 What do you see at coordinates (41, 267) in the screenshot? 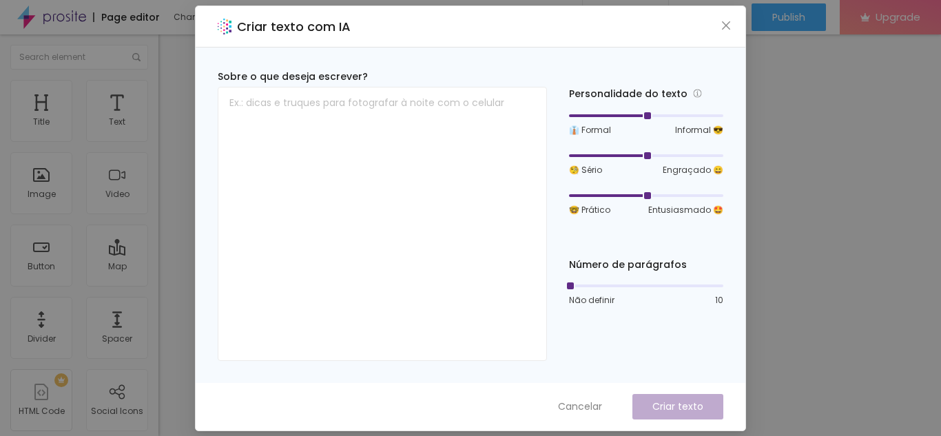
I see `div: Button` at bounding box center [41, 267].